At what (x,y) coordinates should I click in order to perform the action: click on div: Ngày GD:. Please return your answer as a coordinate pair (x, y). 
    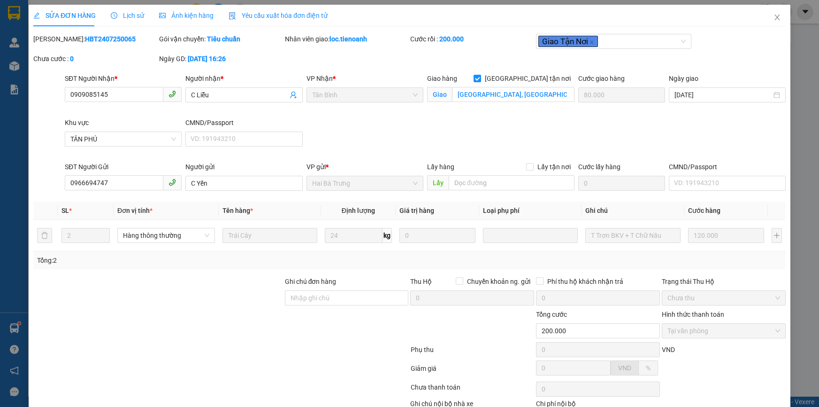
    Looking at the image, I should click on (221, 59).